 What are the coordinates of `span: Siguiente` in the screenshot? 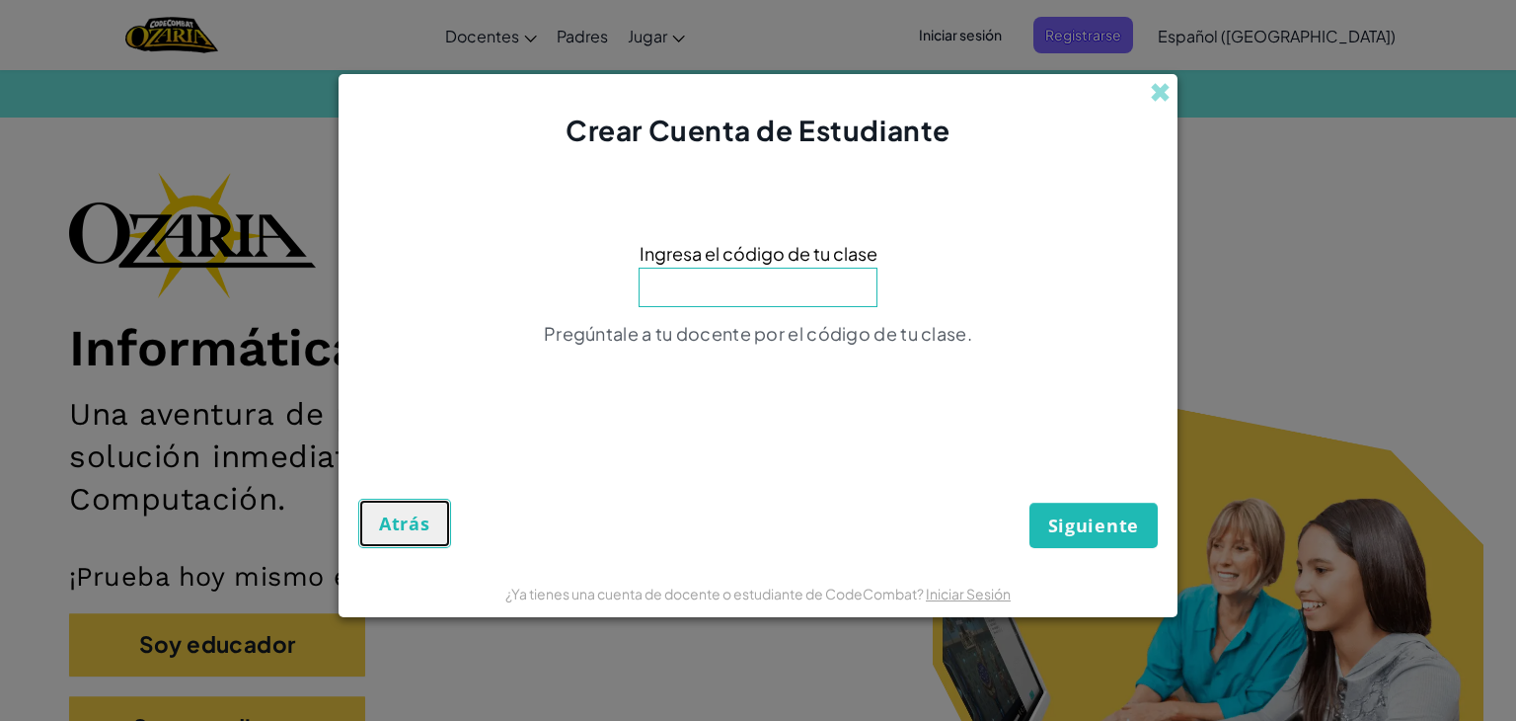 It's located at (1094, 525).